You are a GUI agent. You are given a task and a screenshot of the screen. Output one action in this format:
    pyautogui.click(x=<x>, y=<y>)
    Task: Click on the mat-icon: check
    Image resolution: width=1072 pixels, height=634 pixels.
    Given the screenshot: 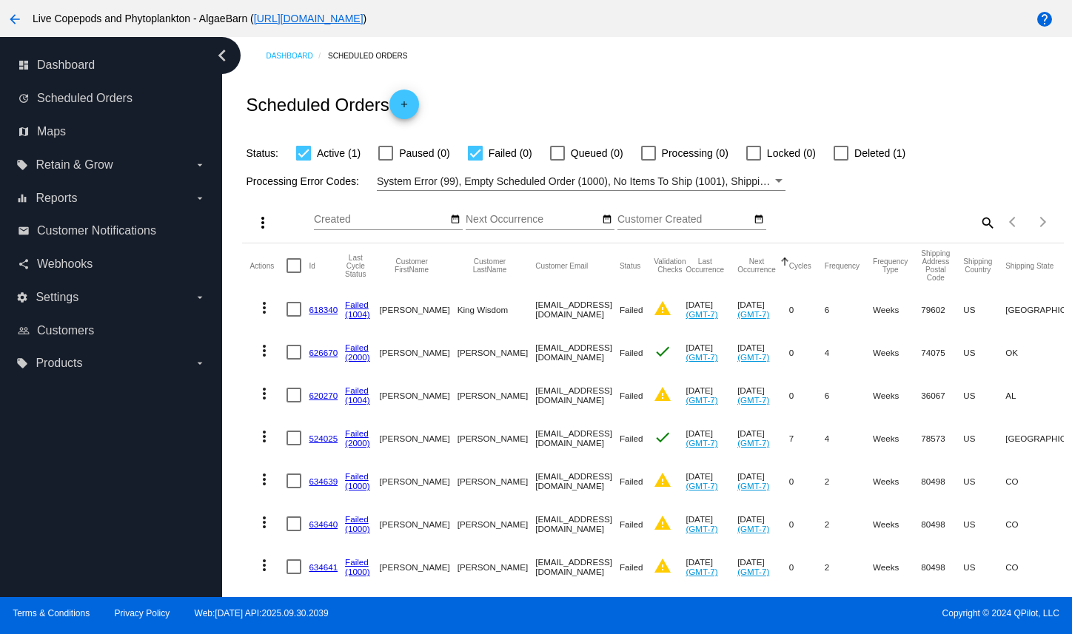 What is the action you would take?
    pyautogui.click(x=663, y=352)
    